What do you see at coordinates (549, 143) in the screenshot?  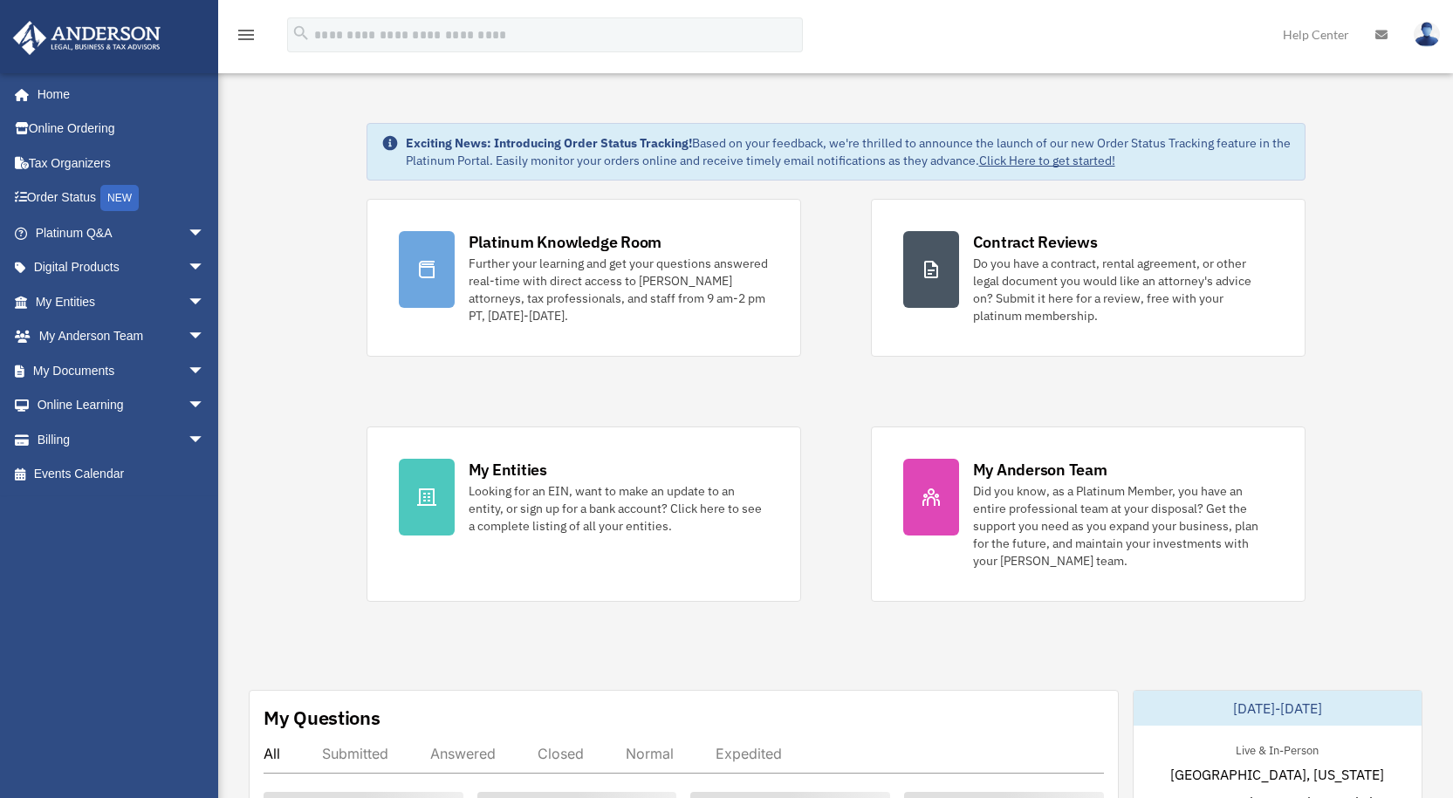 I see `strong: Exciting News: Introducing Order Status Tracking!` at bounding box center [549, 143].